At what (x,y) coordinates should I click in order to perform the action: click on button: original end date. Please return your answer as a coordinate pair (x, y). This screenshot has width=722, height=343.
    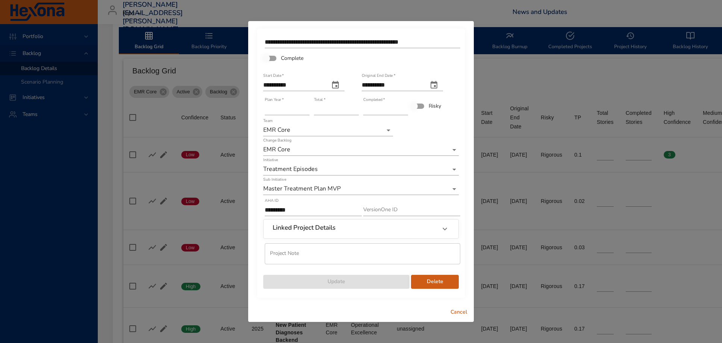
    Looking at the image, I should click on (434, 85).